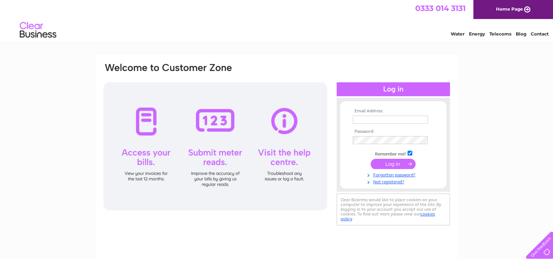  I want to click on a: Forgotten password?, so click(394, 174).